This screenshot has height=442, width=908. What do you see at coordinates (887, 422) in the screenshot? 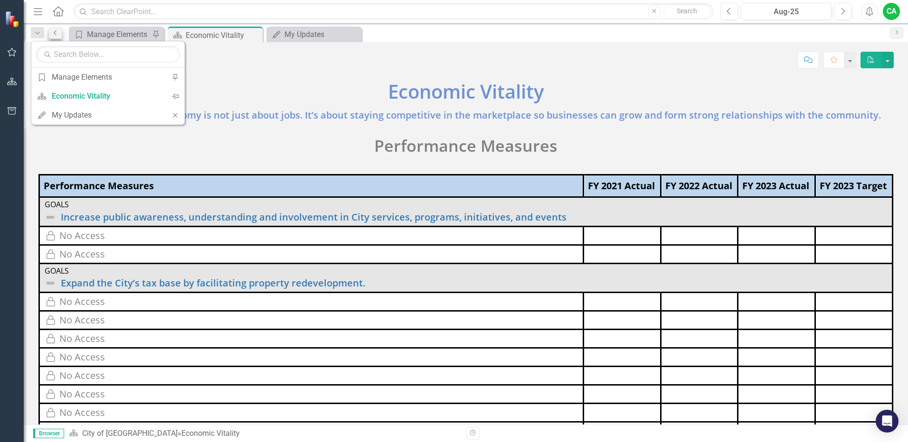
I see `div: Open Intercom Messenger` at bounding box center [887, 422].